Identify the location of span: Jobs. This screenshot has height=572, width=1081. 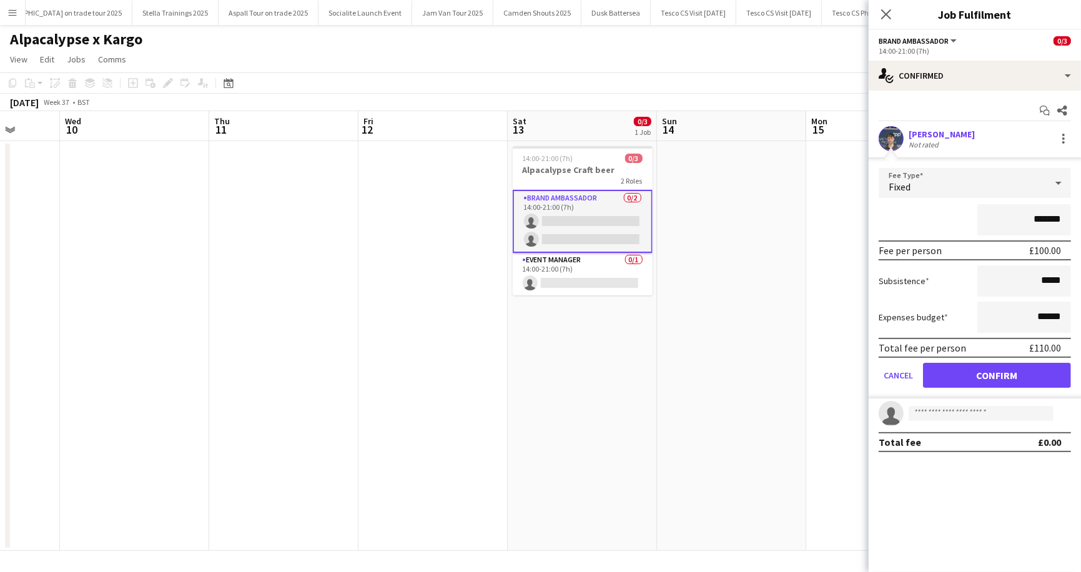
(76, 59).